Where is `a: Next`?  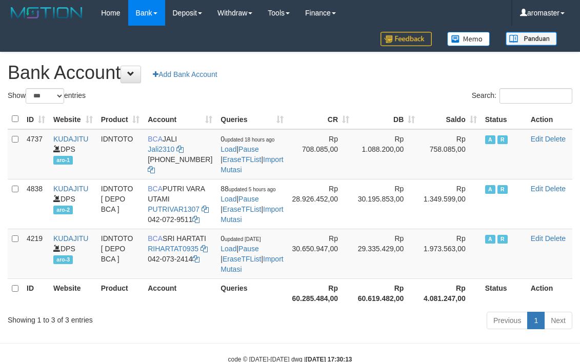 a: Next is located at coordinates (558, 321).